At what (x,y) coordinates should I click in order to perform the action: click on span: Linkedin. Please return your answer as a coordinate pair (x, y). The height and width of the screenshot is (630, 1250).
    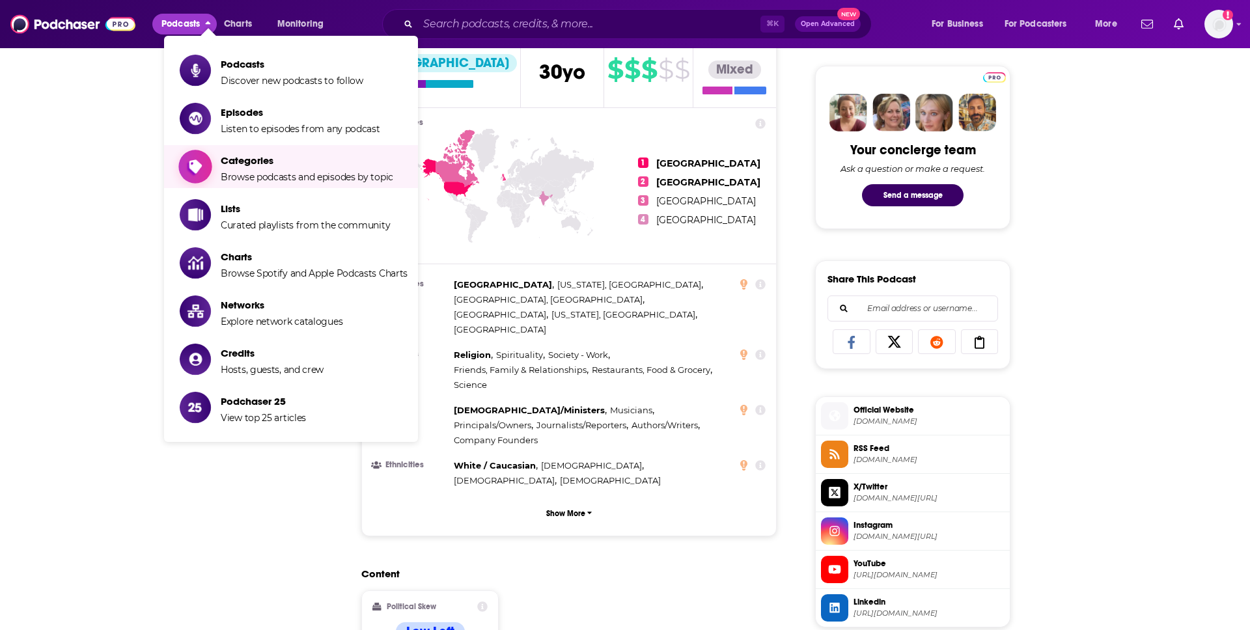
    Looking at the image, I should click on (929, 602).